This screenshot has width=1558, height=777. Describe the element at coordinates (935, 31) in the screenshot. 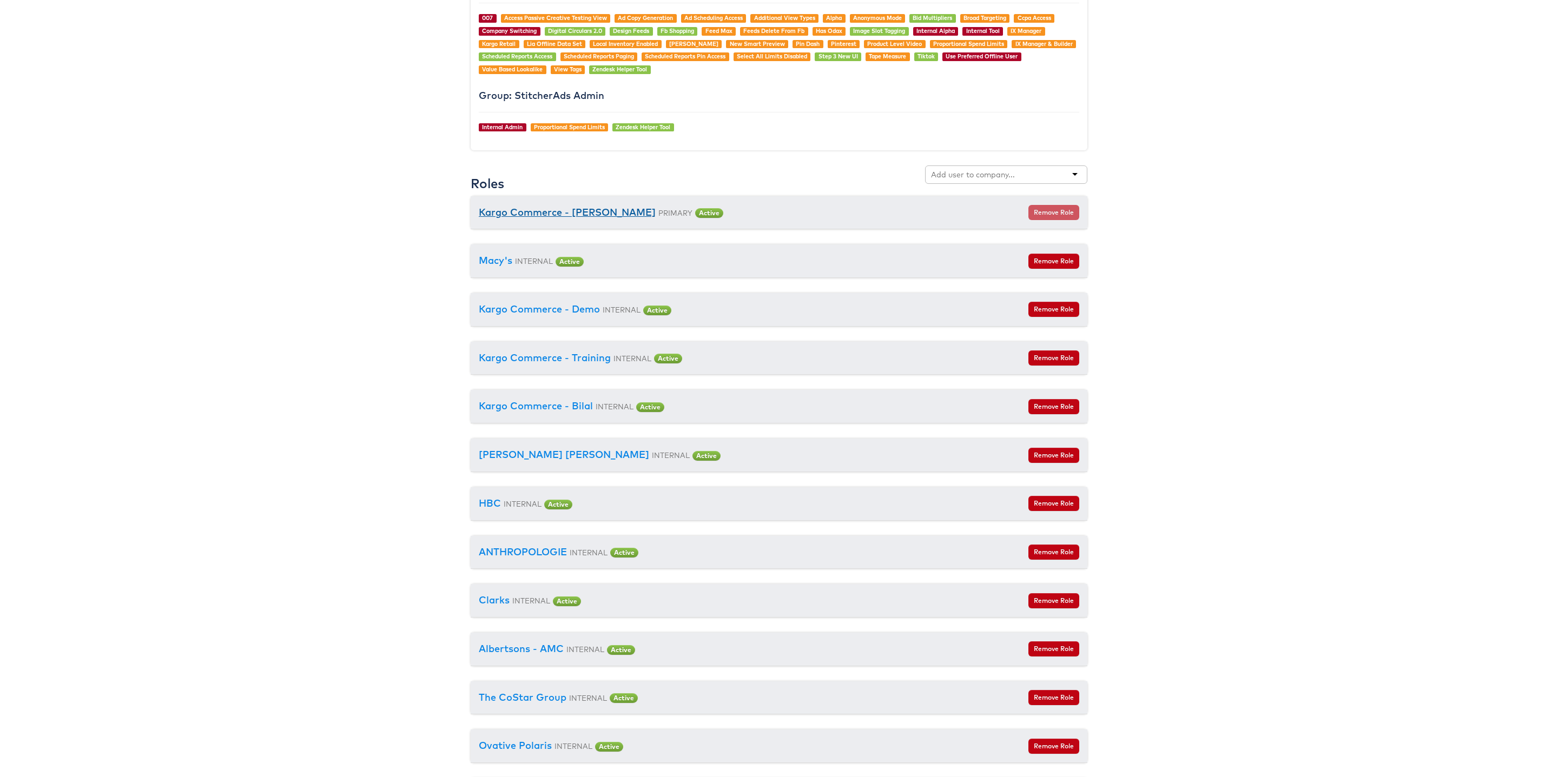

I see `a: Internal Alpha` at that location.